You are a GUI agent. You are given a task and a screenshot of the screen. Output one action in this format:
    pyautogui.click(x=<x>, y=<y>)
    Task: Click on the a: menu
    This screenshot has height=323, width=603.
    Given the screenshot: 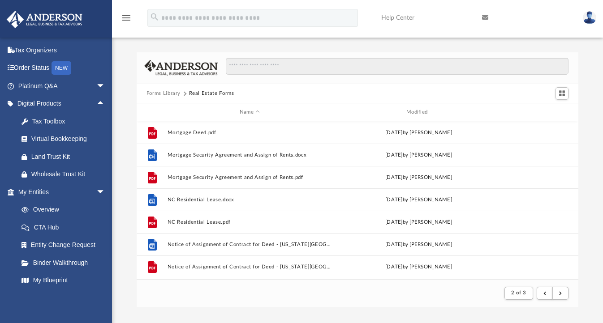 What is the action you would take?
    pyautogui.click(x=126, y=20)
    